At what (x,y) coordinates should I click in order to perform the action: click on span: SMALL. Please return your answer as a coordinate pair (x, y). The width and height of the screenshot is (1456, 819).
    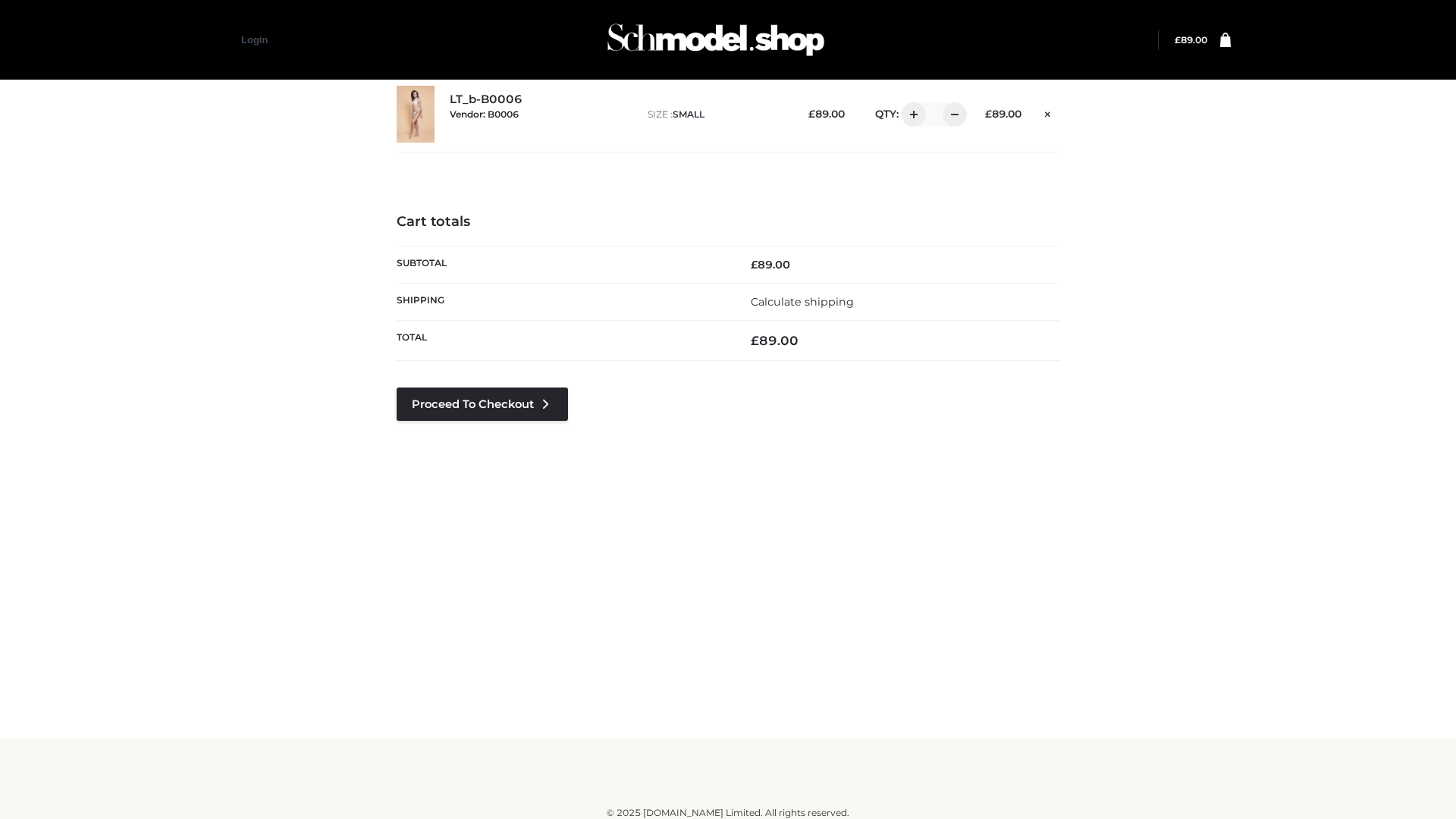
    Looking at the image, I should click on (689, 114).